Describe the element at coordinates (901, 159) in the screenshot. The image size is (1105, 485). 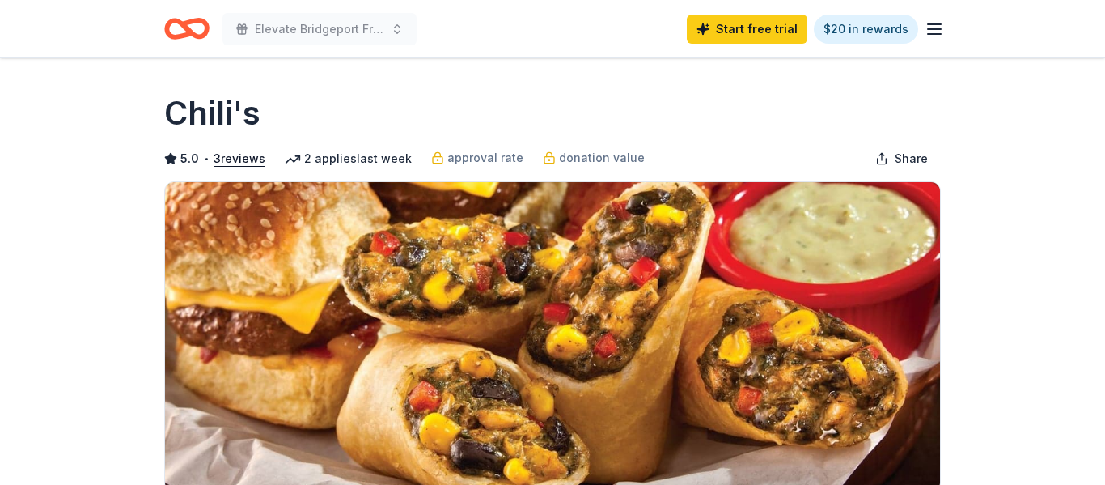
I see `button: Share` at that location.